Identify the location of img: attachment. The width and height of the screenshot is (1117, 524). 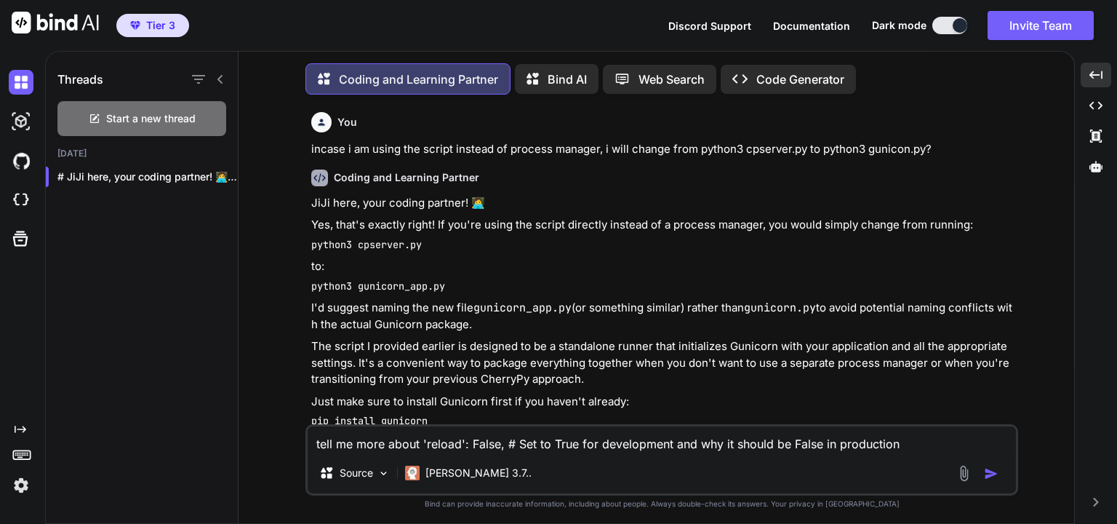
(963, 473).